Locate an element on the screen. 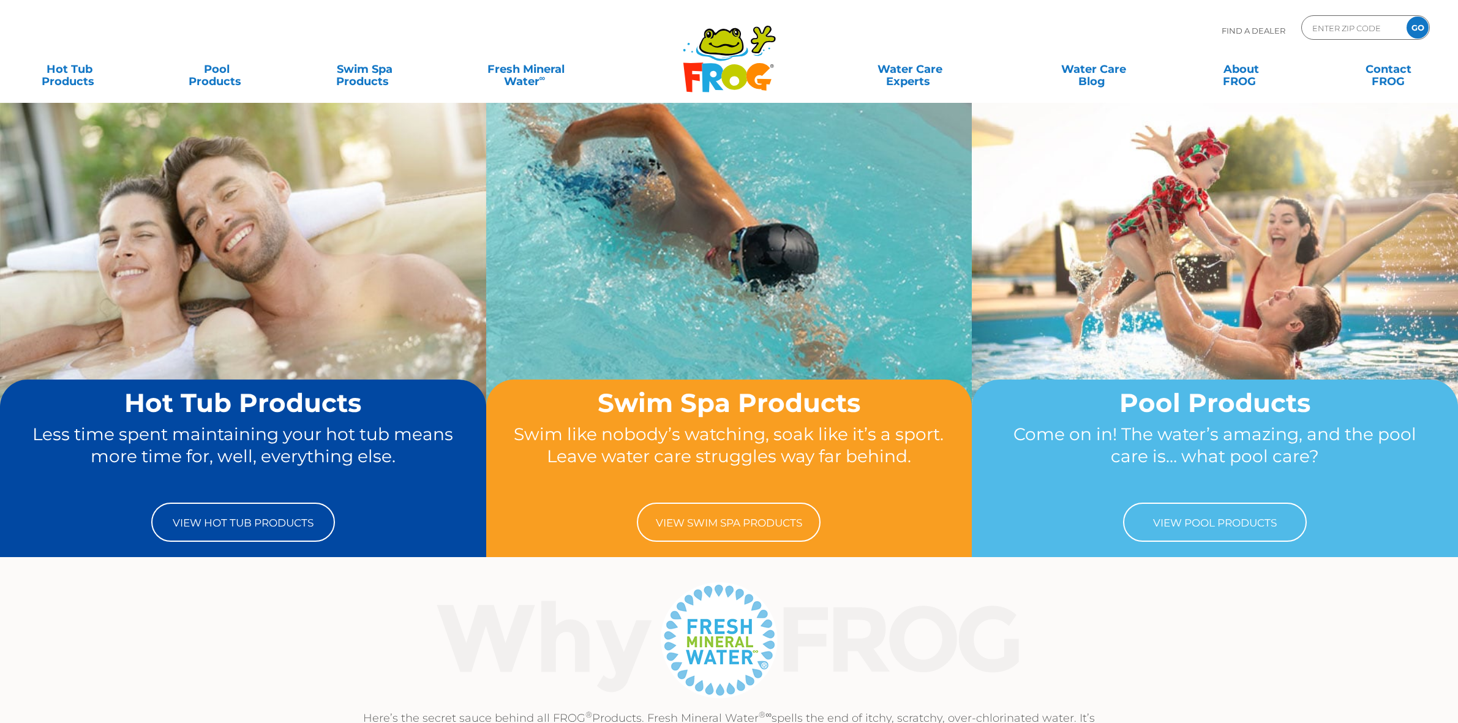 Image resolution: width=1458 pixels, height=723 pixels. a: Fresh MineralWater∞ is located at coordinates (526, 69).